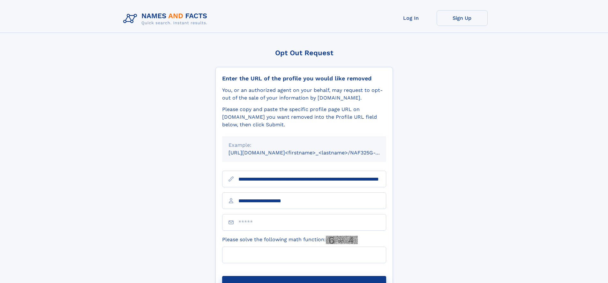  What do you see at coordinates (304, 78) in the screenshot?
I see `div: Enter the URL of the profile you would like removed` at bounding box center [304, 78].